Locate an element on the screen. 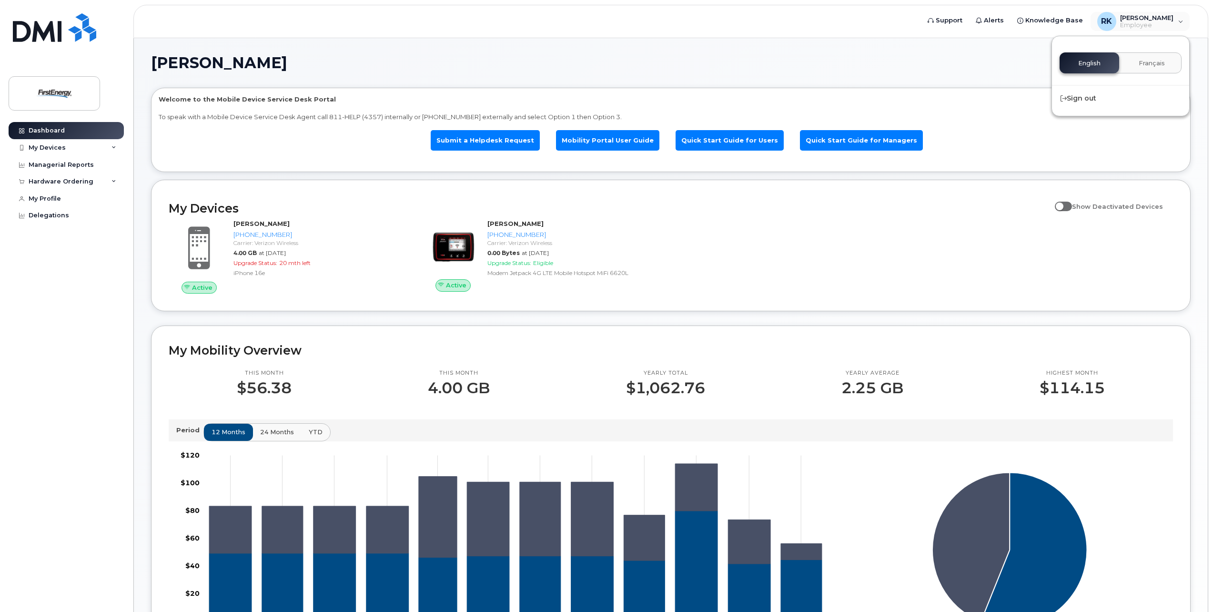 The image size is (1213, 612). tspan: $40 is located at coordinates (193, 566).